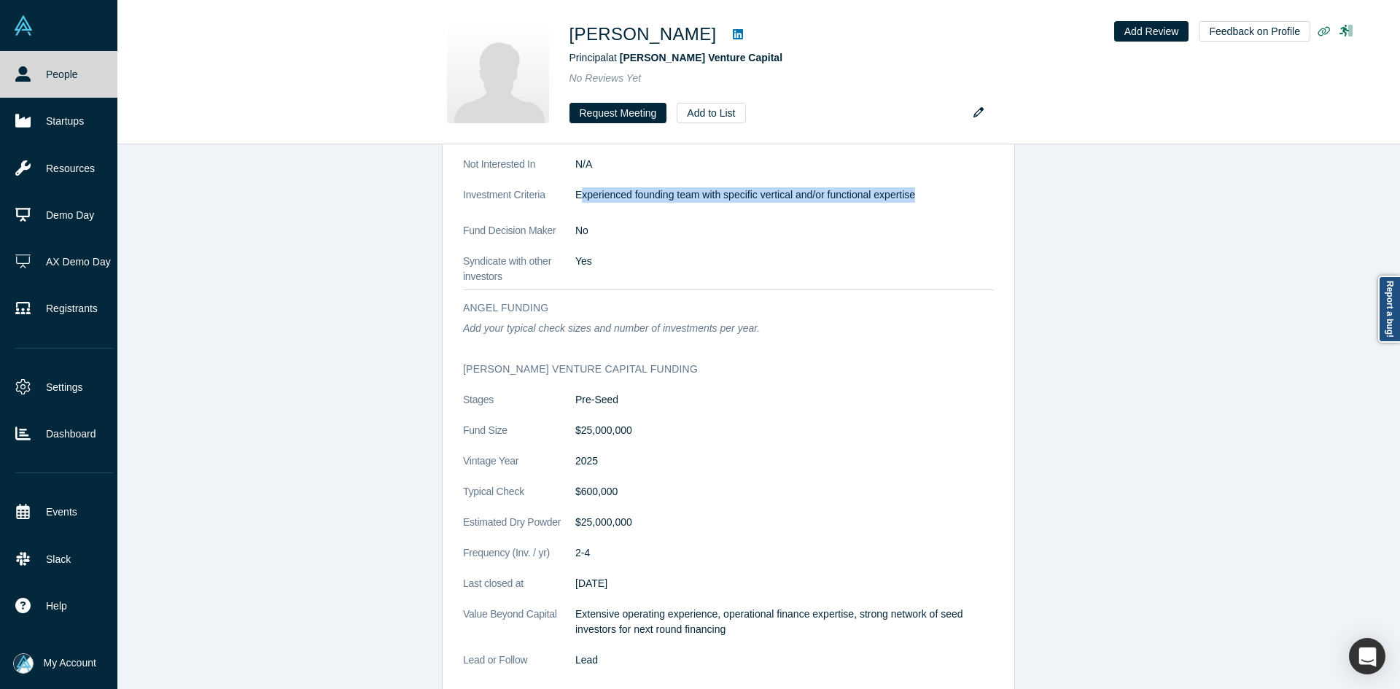 This screenshot has height=689, width=1400. Describe the element at coordinates (728, 328) in the screenshot. I see `p: Add your typical check sizes and number of investments per year.` at that location.